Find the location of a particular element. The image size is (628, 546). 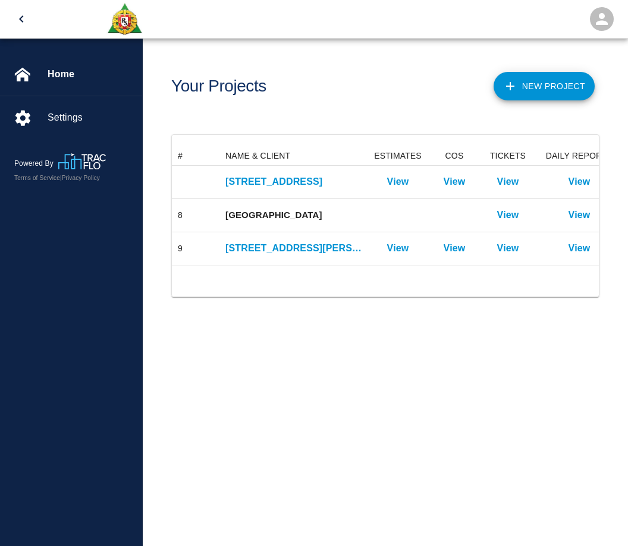

div: COS is located at coordinates (454, 156).